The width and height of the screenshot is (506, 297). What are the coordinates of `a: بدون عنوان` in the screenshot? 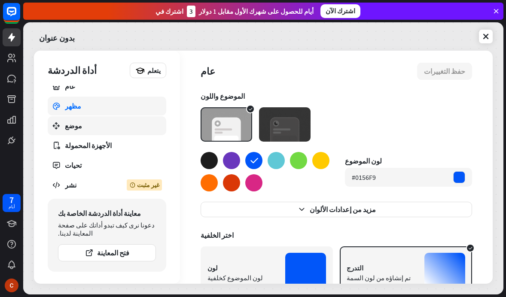 It's located at (57, 36).